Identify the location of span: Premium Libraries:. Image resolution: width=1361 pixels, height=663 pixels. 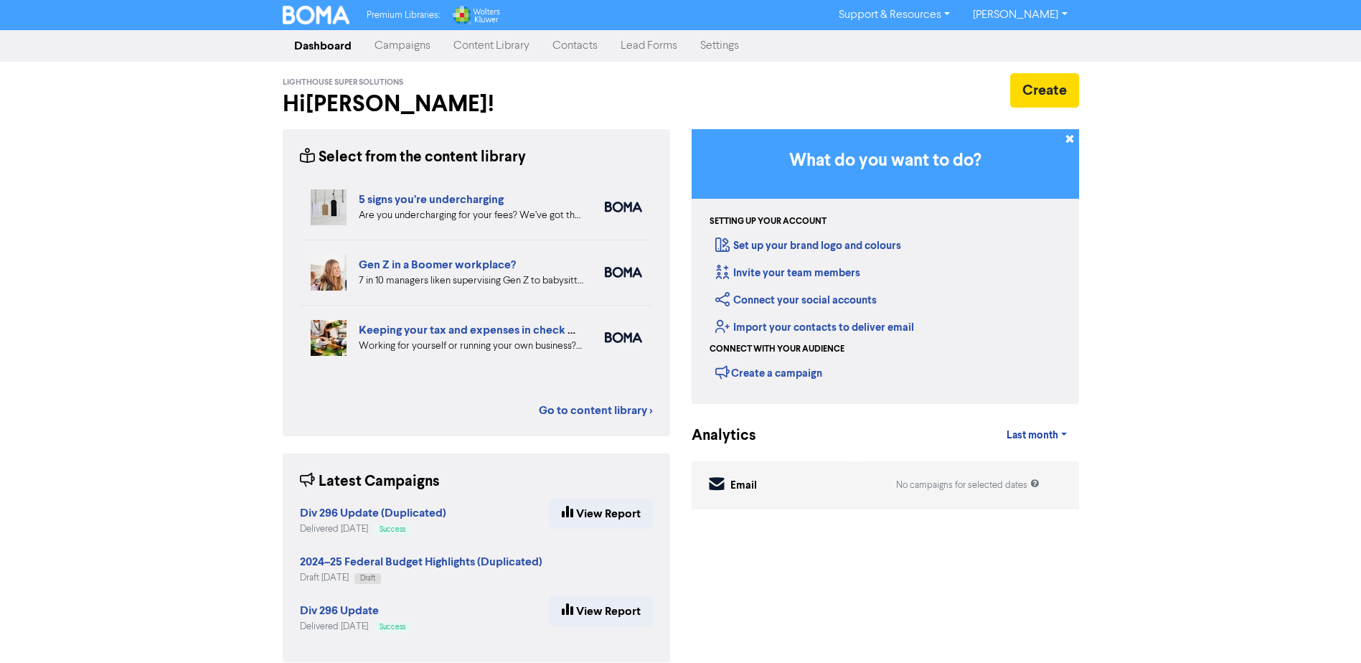
(403, 15).